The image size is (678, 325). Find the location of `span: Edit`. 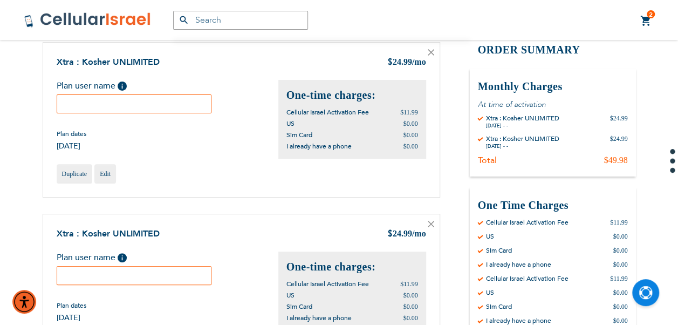

span: Edit is located at coordinates (105, 174).